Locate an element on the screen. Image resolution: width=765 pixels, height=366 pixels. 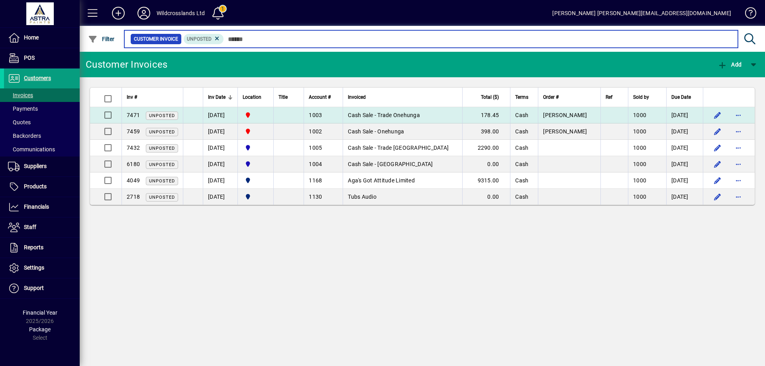
span: Reports is located at coordinates (33, 248).